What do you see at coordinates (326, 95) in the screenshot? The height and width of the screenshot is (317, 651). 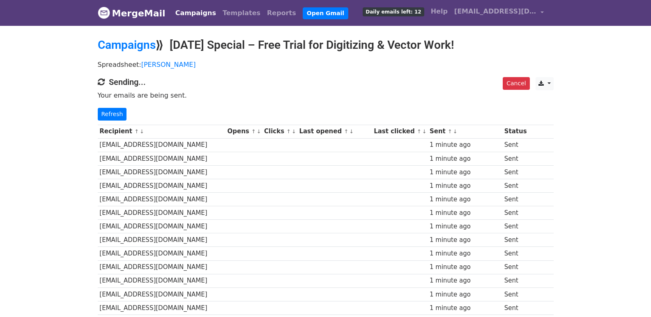 I see `p: Your emails are being sent.` at bounding box center [326, 95].